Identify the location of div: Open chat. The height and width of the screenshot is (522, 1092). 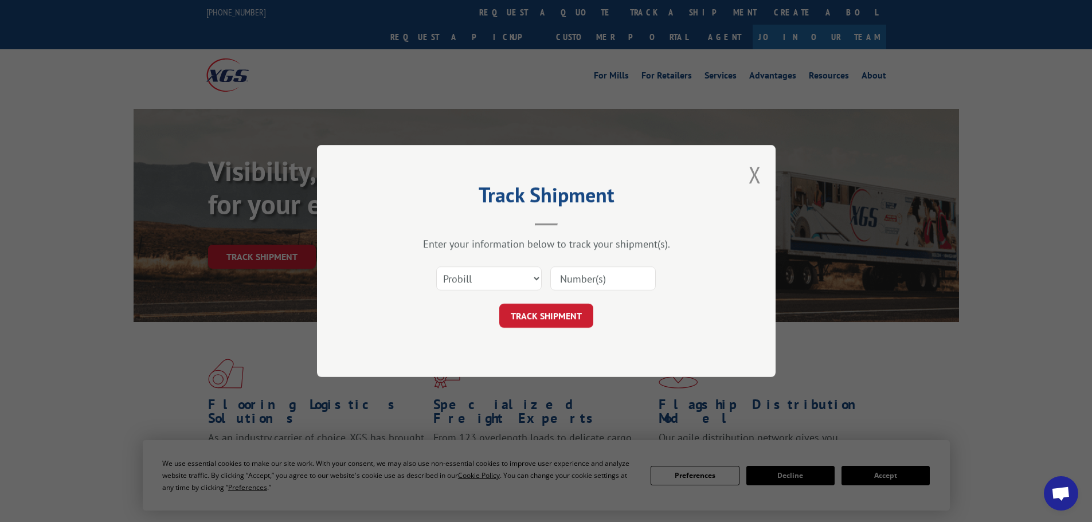
(1061, 494).